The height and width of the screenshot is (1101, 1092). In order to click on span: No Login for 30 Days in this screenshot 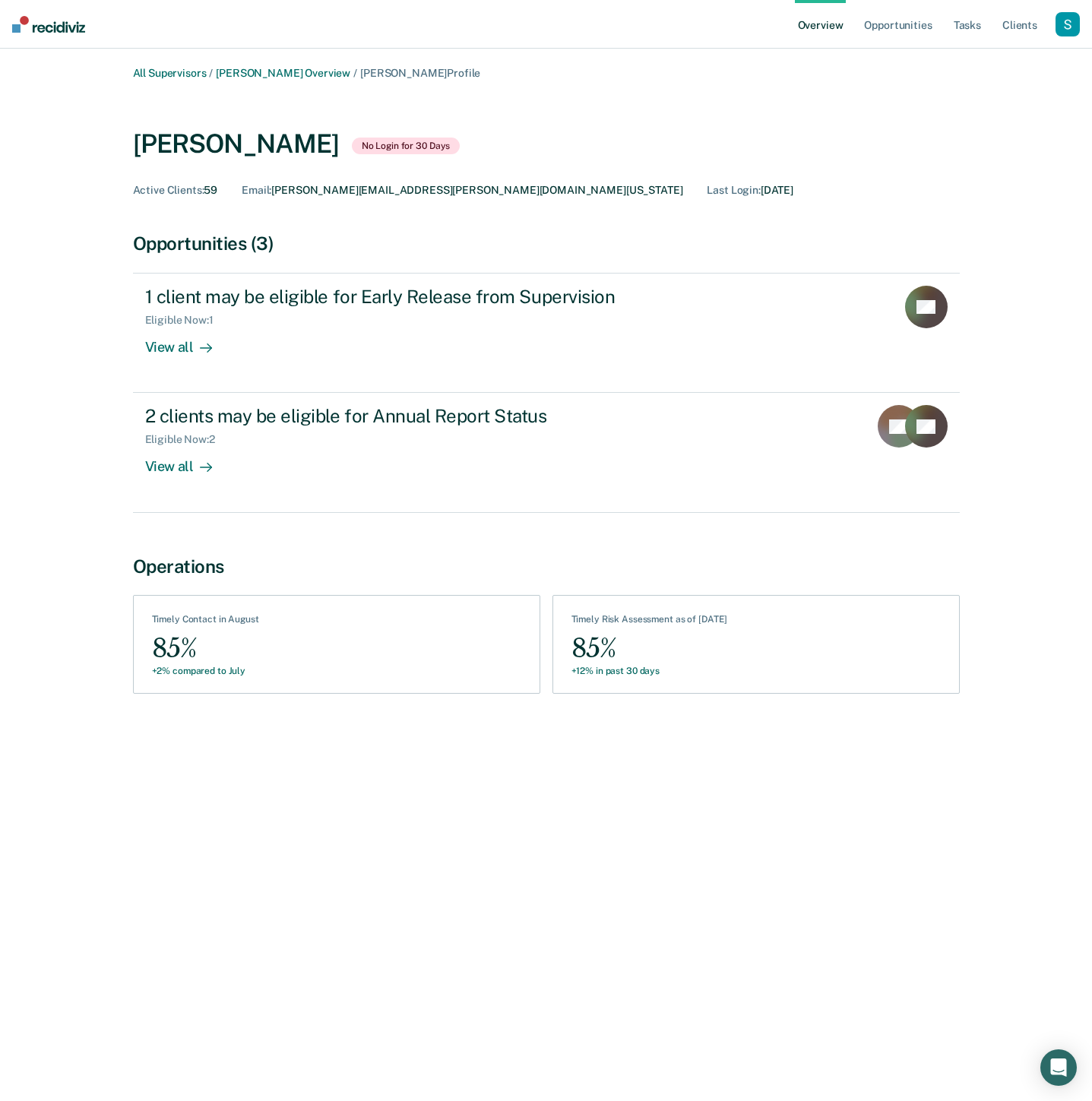, I will do `click(405, 146)`.